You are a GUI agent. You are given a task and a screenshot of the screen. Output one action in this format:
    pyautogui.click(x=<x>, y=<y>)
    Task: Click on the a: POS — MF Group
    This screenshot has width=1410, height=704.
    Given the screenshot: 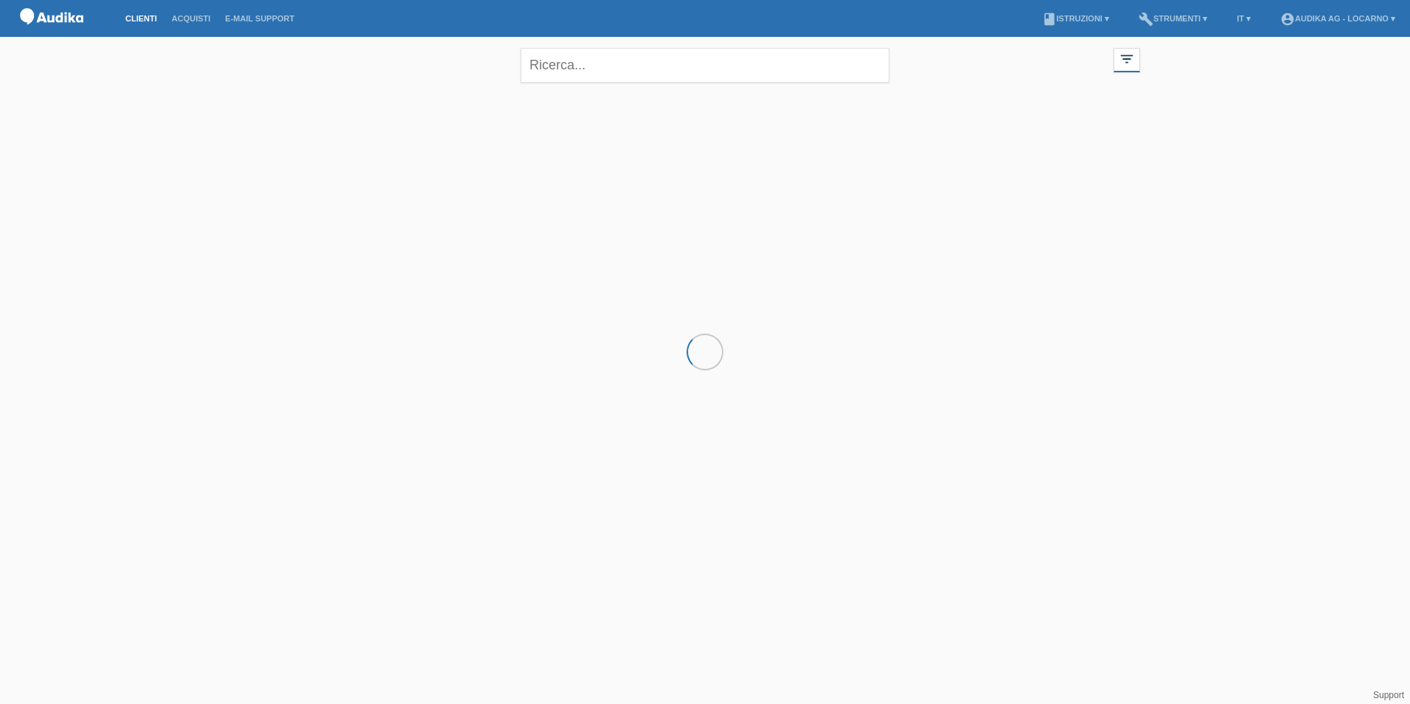 What is the action you would take?
    pyautogui.click(x=52, y=34)
    